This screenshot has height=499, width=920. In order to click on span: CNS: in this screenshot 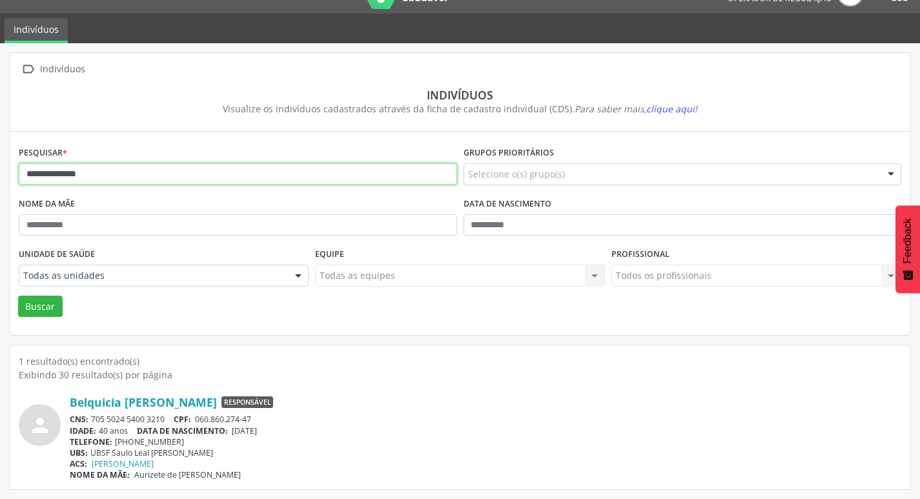, I will do `click(79, 419)`.